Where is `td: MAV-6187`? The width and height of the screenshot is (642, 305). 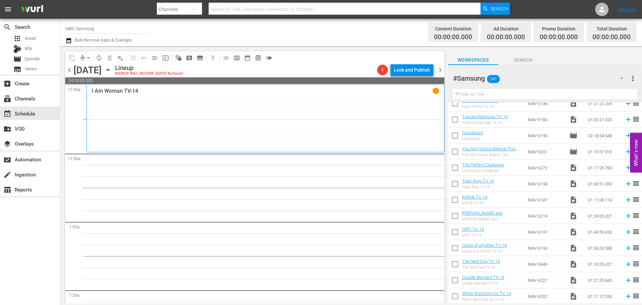
td: MAV-6187 is located at coordinates (546, 200).